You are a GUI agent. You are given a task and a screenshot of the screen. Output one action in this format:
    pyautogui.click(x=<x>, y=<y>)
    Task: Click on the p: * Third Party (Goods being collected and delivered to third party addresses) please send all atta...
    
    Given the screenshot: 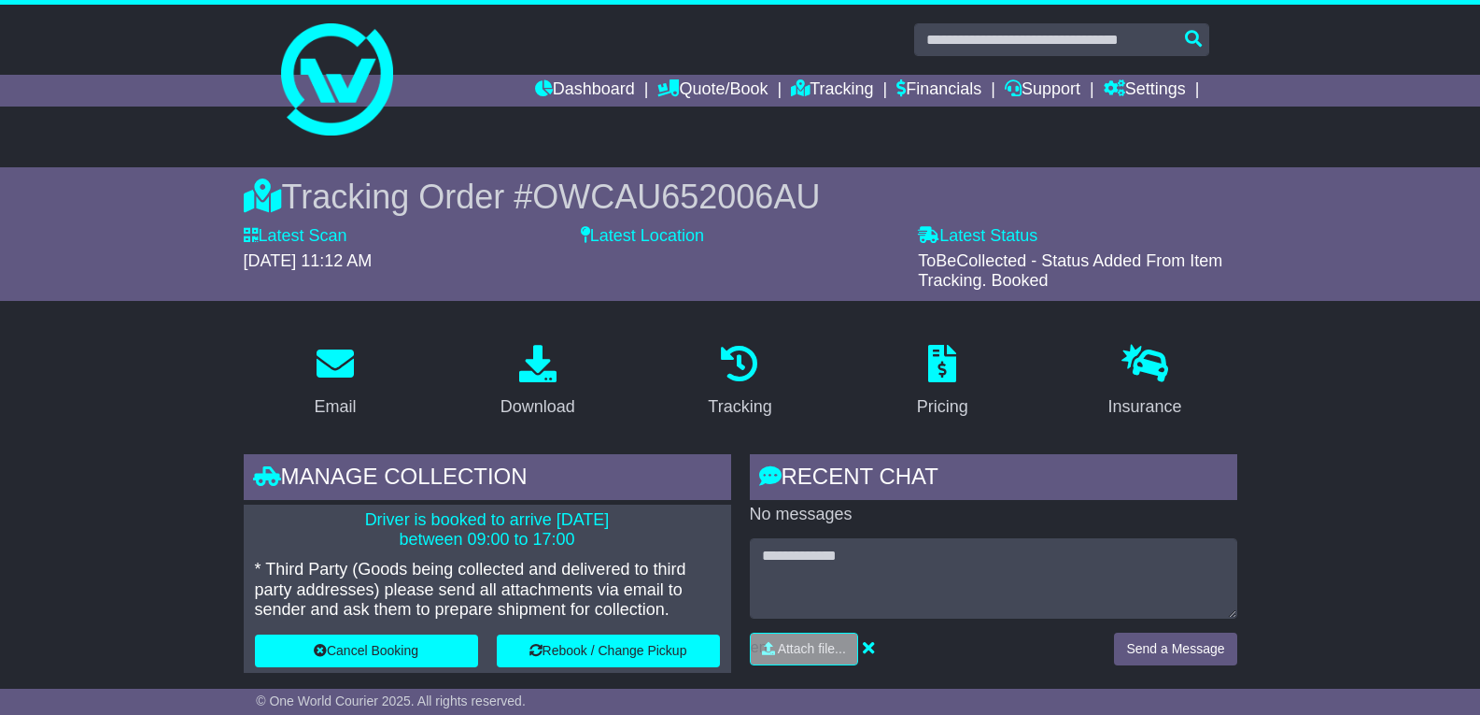 What is the action you would take?
    pyautogui.click(x=488, y=589)
    